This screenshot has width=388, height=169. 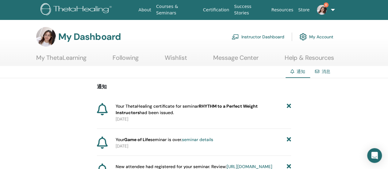 I want to click on h3: My Dashboard, so click(x=90, y=37).